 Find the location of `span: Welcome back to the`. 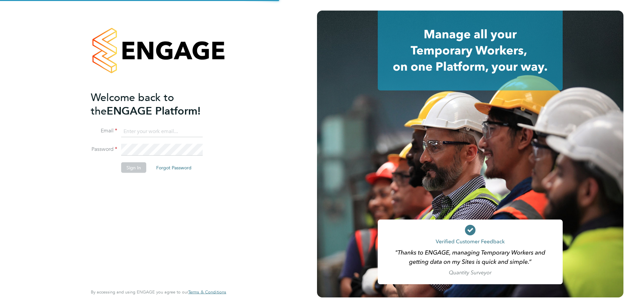

span: Welcome back to the is located at coordinates (133, 104).